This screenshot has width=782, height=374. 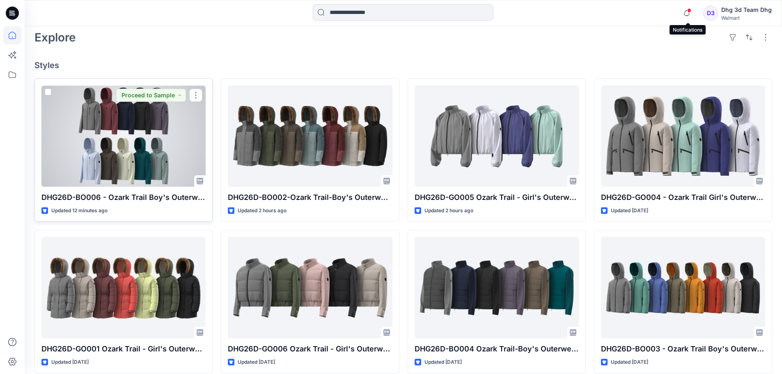 What do you see at coordinates (683, 287) in the screenshot?
I see `a: DHG26D-BO003 - Ozark Trail Boy's Outerwear - Performance Jacket Opt 2` at bounding box center [683, 287].